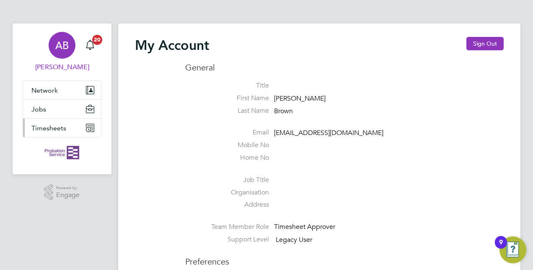 The width and height of the screenshot is (533, 270). What do you see at coordinates (68, 188) in the screenshot?
I see `span: Powered by` at bounding box center [68, 188].